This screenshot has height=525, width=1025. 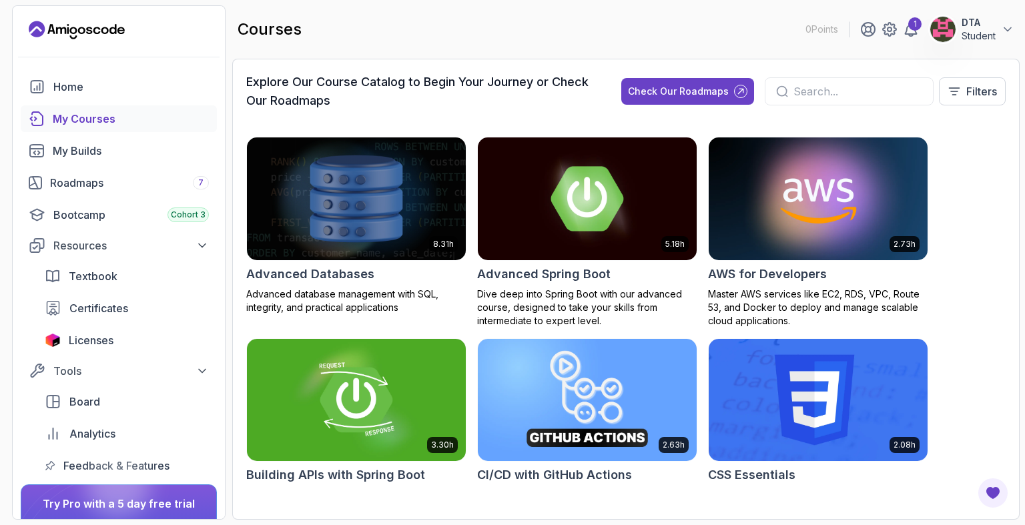 What do you see at coordinates (818, 401) in the screenshot?
I see `img: CSS Essentials card` at bounding box center [818, 401].